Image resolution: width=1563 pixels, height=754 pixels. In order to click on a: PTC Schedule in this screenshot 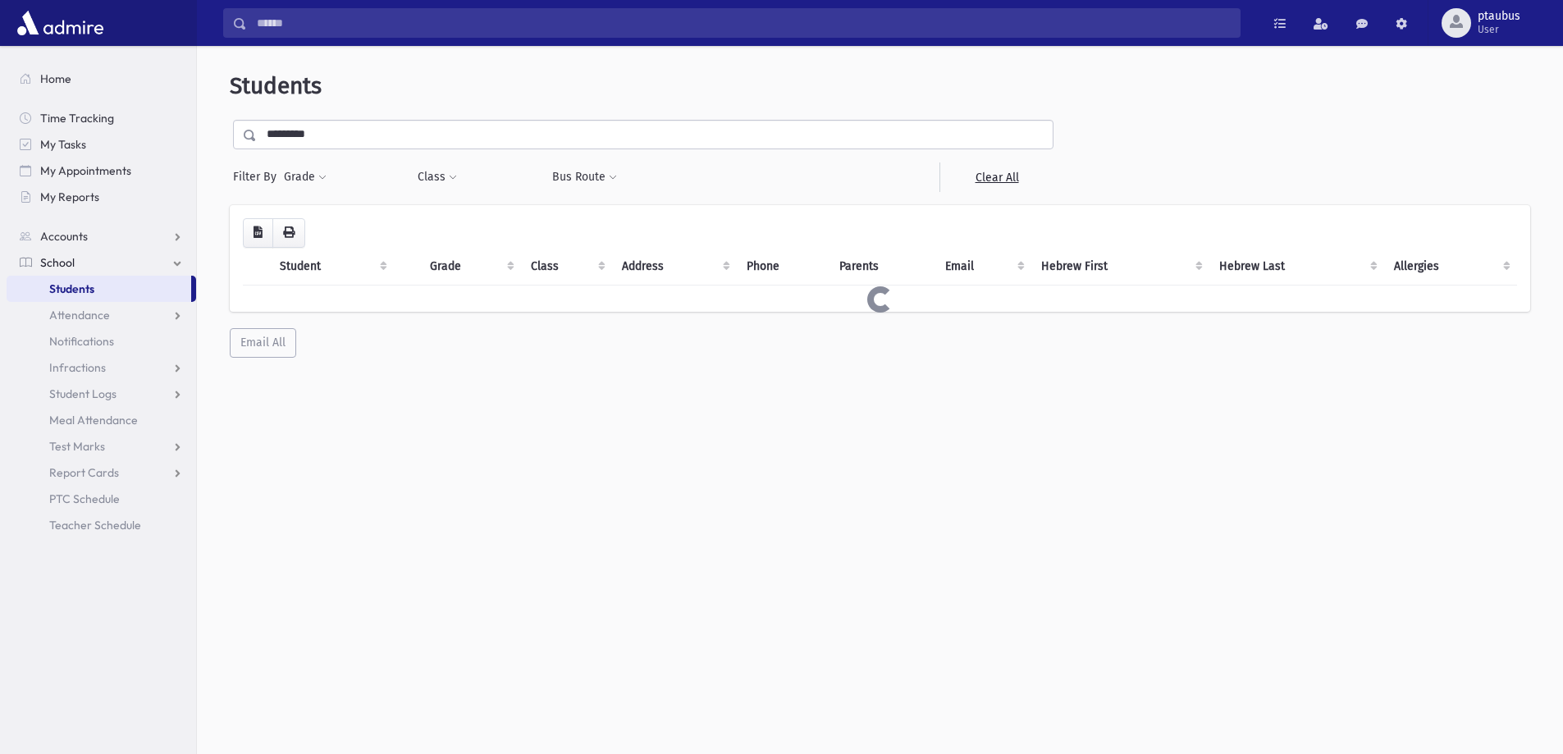, I will do `click(101, 499)`.